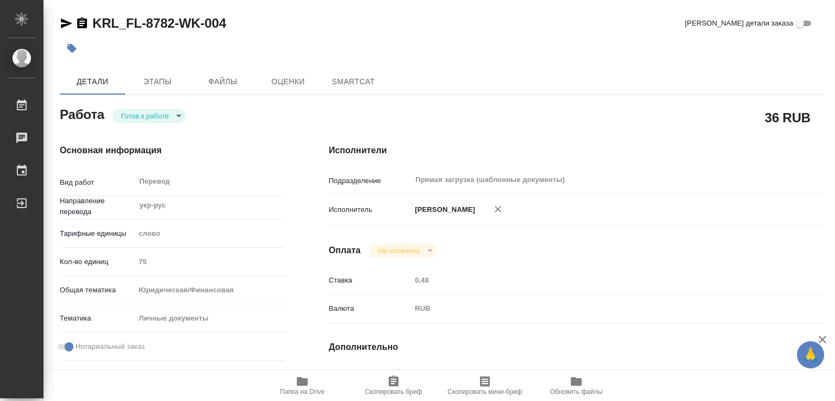 This screenshot has width=835, height=401. I want to click on button: Скопировать мини-бриф, so click(485, 386).